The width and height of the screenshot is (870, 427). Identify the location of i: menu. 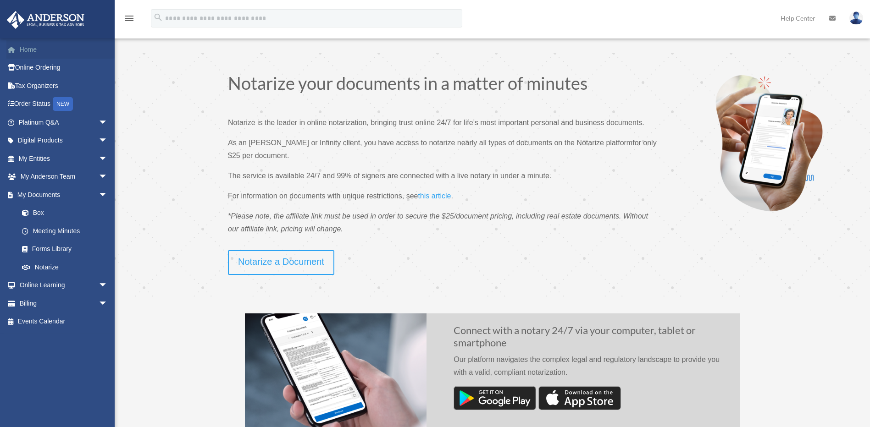
(129, 18).